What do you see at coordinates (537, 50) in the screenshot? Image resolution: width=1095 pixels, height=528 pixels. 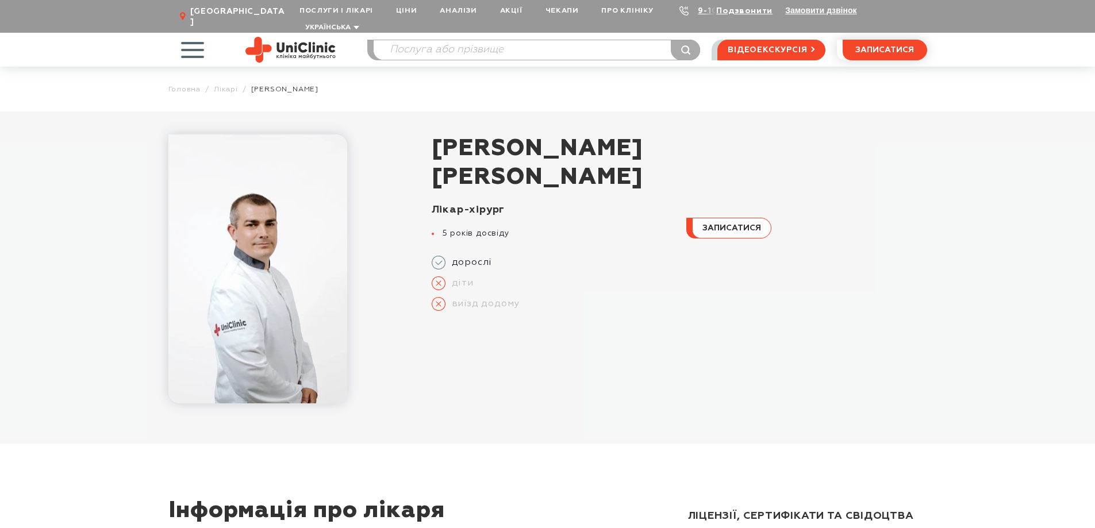 I see `input: Послуга або прізвище` at bounding box center [537, 50].